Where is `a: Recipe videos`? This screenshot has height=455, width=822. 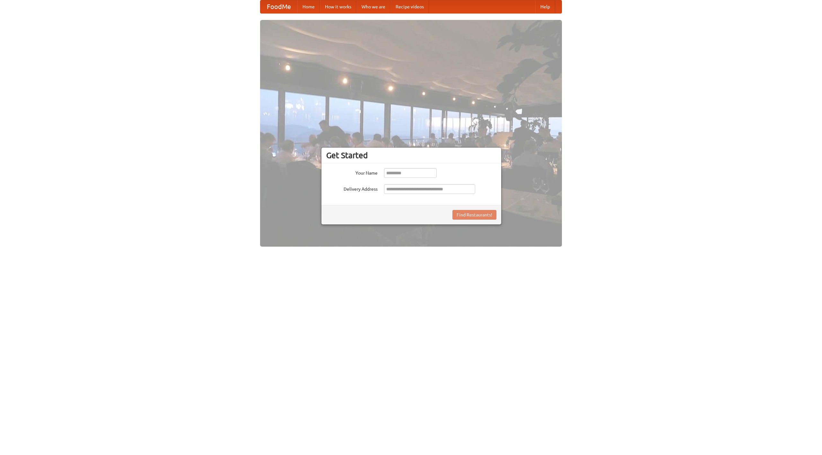 a: Recipe videos is located at coordinates (410, 7).